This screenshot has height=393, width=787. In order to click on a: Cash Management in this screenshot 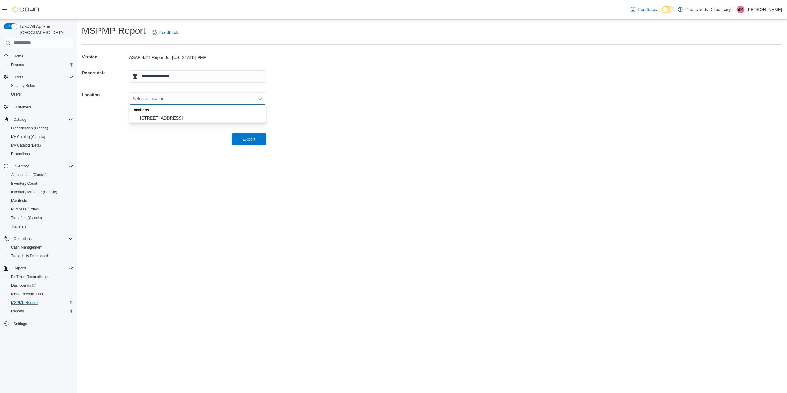, I will do `click(26, 247)`.